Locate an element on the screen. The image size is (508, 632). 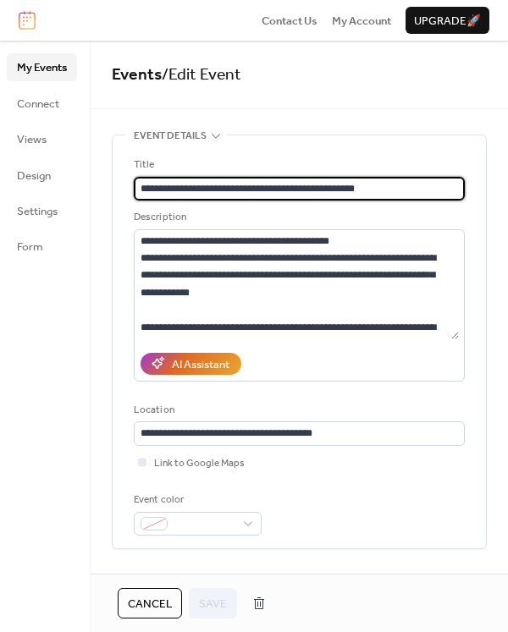
div: Location is located at coordinates (297, 411).